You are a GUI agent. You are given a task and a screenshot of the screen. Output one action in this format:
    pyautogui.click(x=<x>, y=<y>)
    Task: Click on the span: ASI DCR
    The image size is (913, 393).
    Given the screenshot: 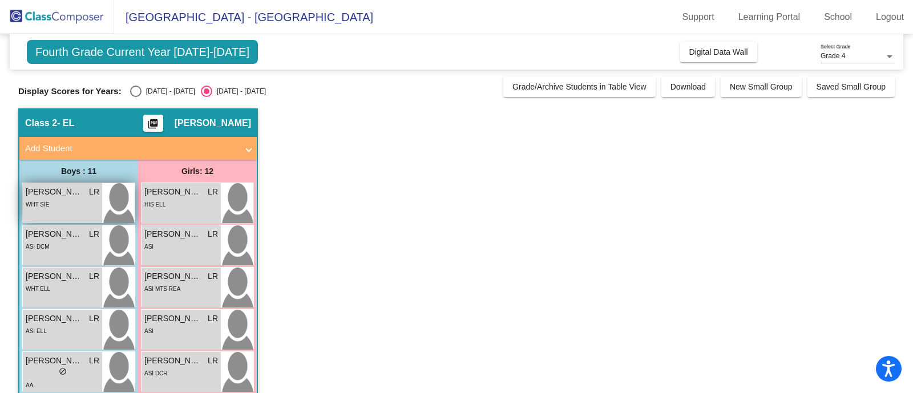 What is the action you would take?
    pyautogui.click(x=156, y=373)
    